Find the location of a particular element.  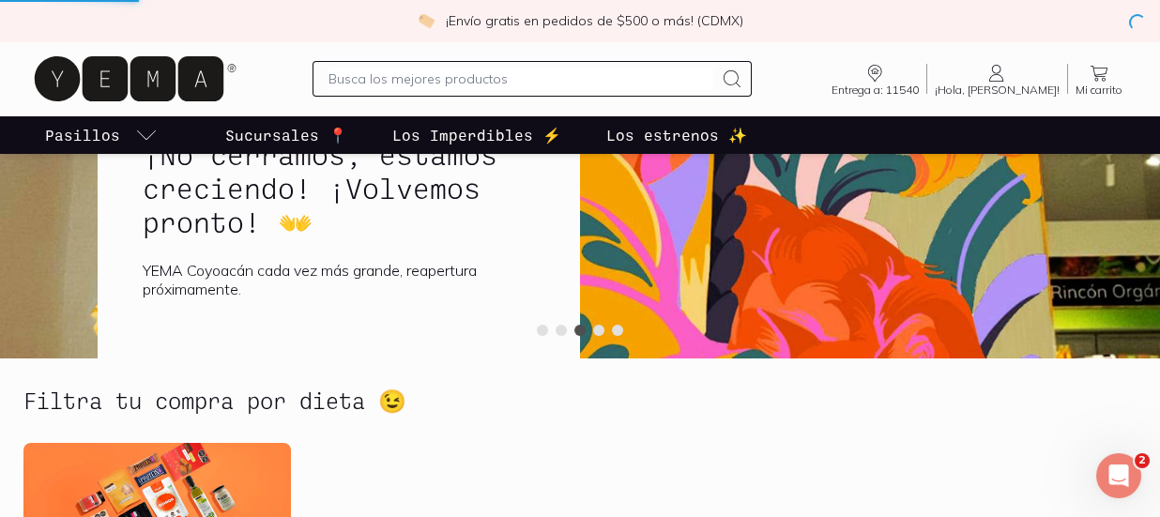

span: 2 is located at coordinates (1142, 461).